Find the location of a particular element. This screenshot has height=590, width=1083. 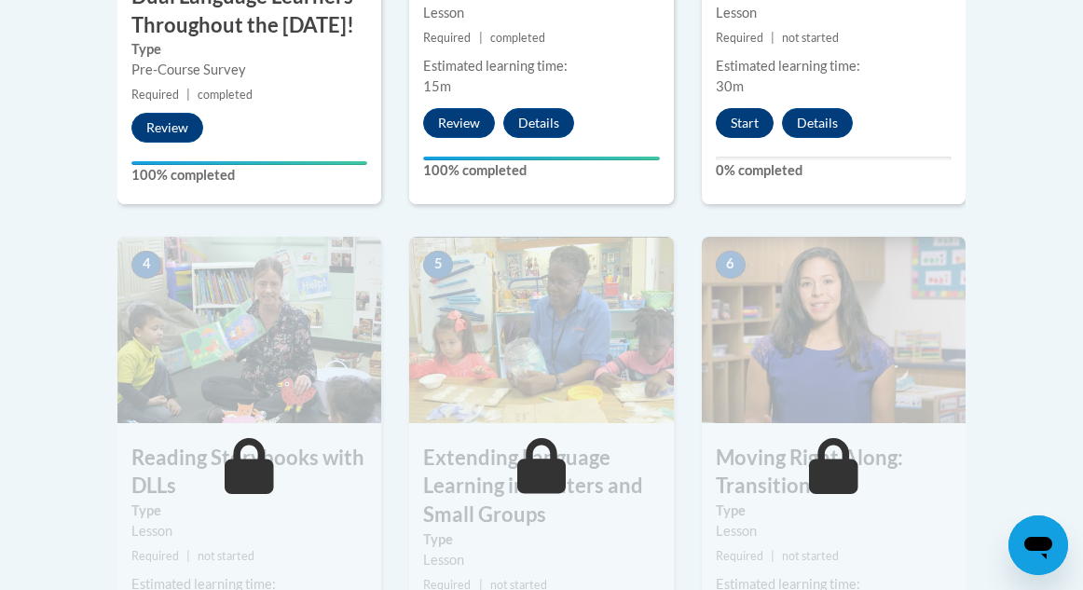

h3: Moving Right Along: Transitions is located at coordinates (833, 473).